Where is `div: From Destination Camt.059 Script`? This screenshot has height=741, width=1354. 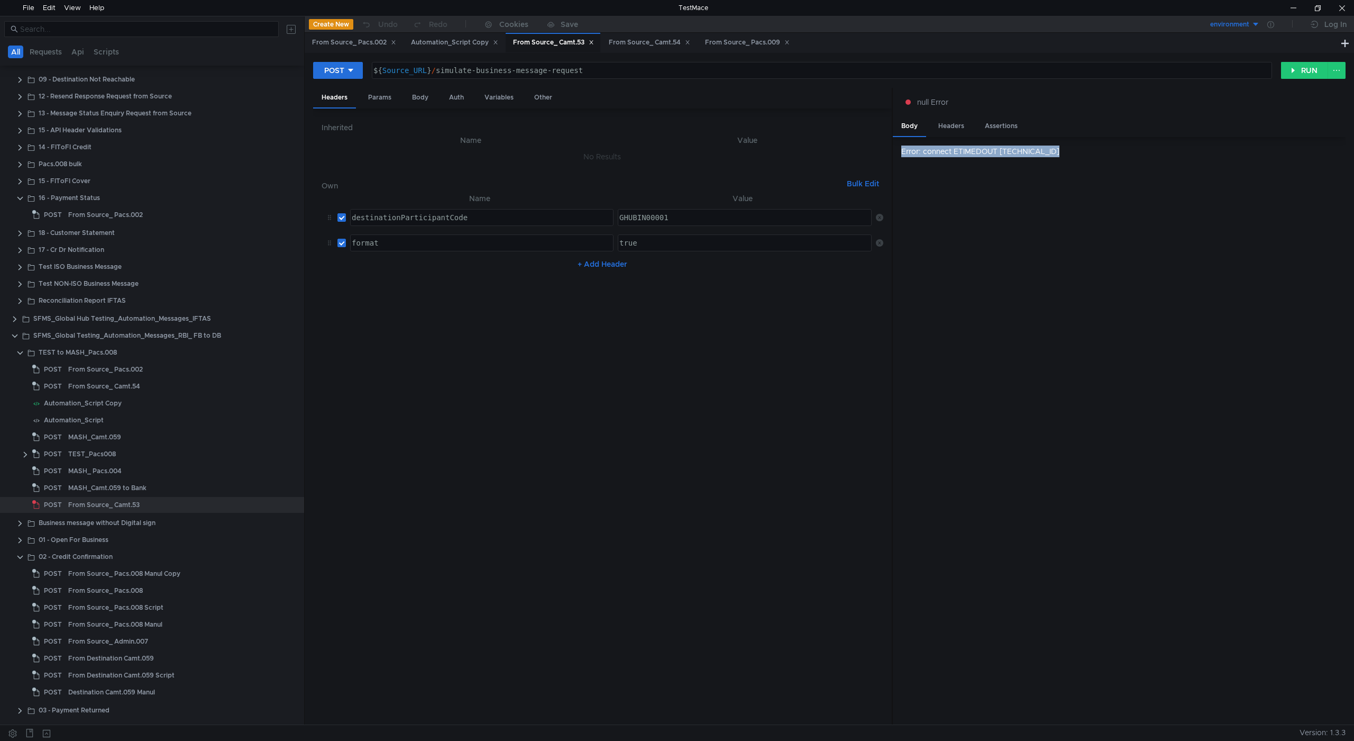 div: From Destination Camt.059 Script is located at coordinates (121, 675).